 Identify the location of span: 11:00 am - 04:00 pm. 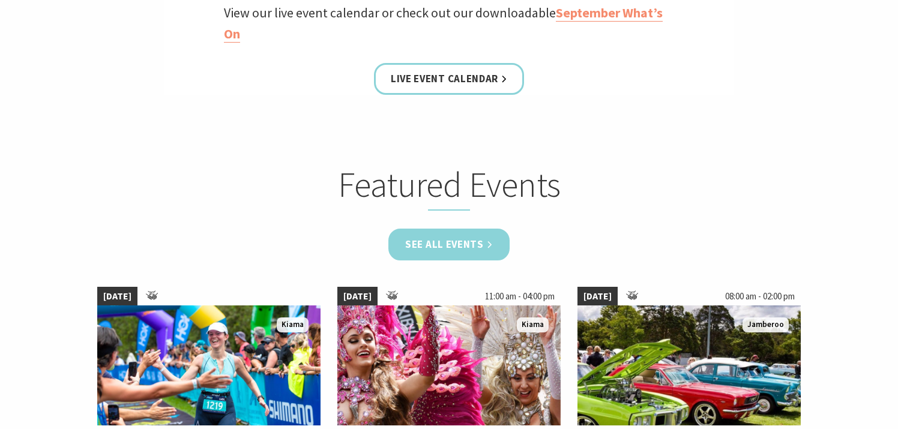
(520, 297).